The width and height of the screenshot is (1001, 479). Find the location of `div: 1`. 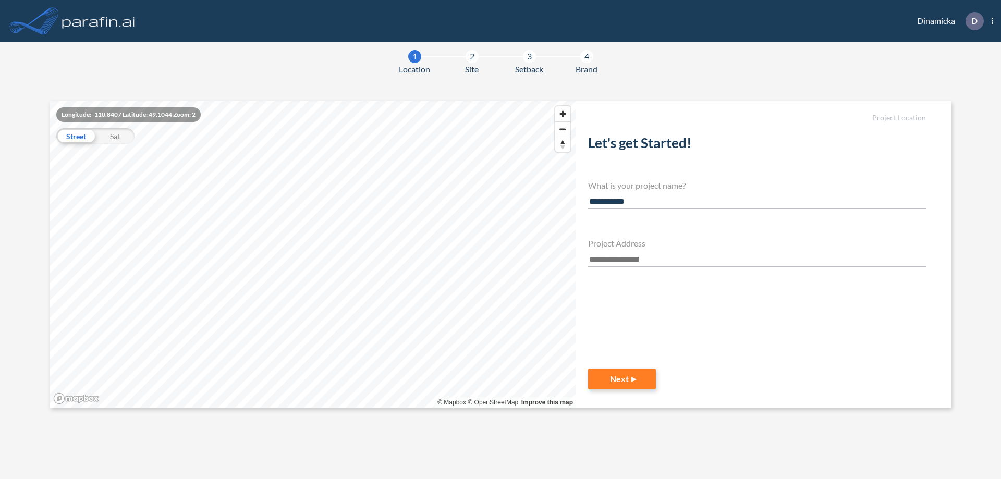

div: 1 is located at coordinates (414, 56).